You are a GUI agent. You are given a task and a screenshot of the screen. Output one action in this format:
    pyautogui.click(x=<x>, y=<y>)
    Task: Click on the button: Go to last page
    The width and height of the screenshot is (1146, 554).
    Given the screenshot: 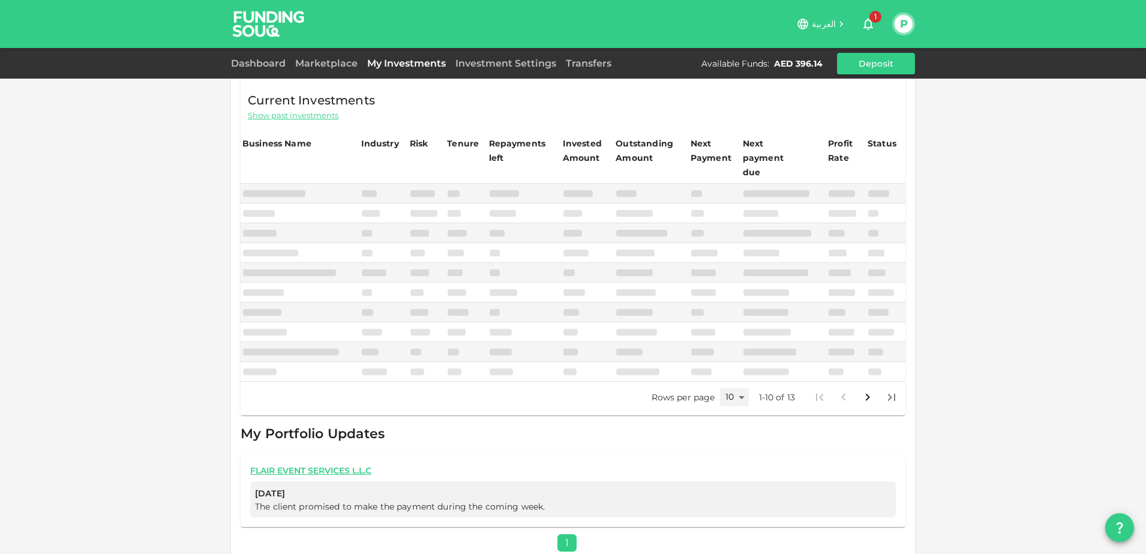 What is the action you would take?
    pyautogui.click(x=892, y=397)
    